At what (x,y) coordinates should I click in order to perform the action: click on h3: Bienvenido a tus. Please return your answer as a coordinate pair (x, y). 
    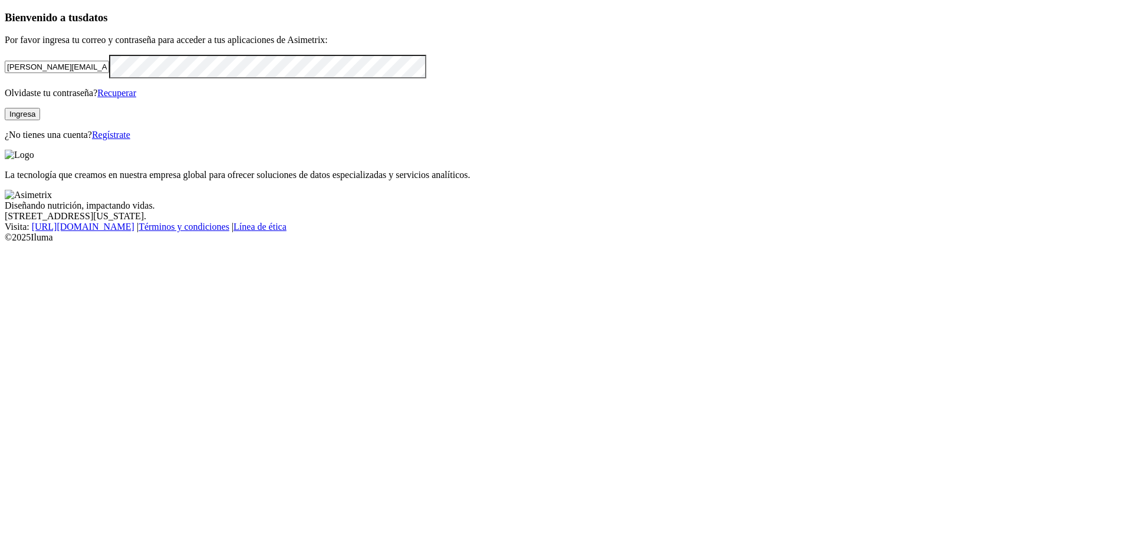
    Looking at the image, I should click on (566, 18).